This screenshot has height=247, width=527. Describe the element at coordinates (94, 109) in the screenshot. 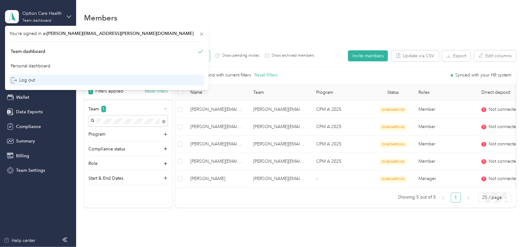

I see `p: Team` at that location.